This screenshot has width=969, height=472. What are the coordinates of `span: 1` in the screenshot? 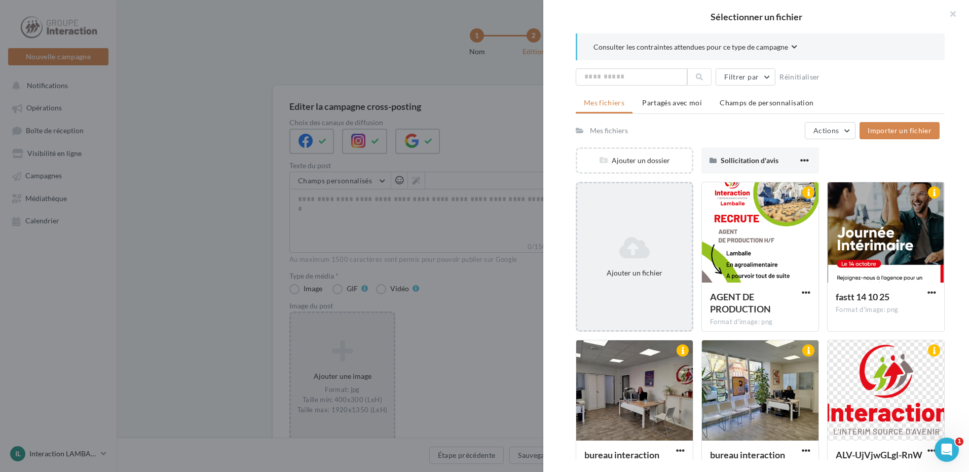 It's located at (959, 442).